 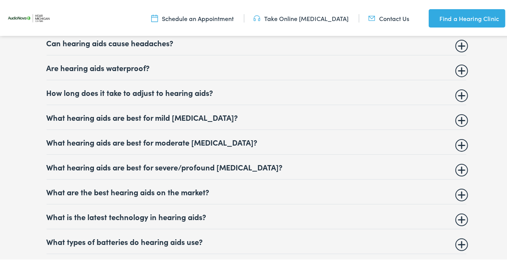 What do you see at coordinates (467, 17) in the screenshot?
I see `a: Find a Hearing Clinic` at bounding box center [467, 17].